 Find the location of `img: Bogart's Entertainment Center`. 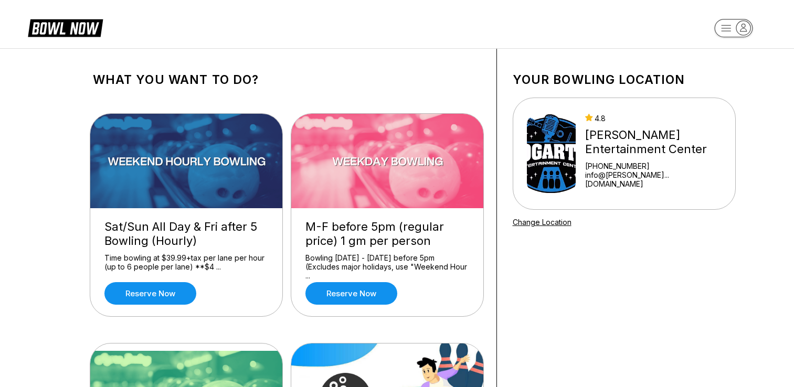

img: Bogart's Entertainment Center is located at coordinates (551, 154).